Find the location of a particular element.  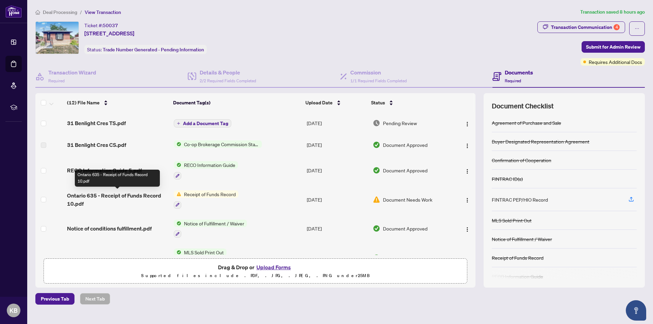

span: Document Needs Work is located at coordinates (408, 200).